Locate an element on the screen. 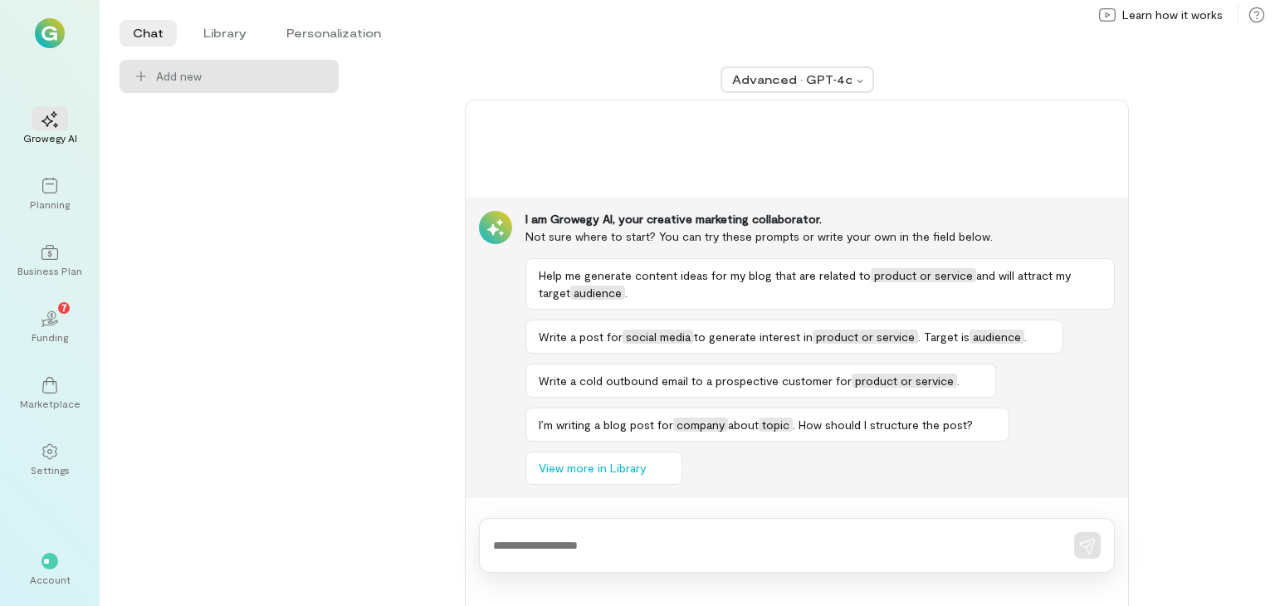 The width and height of the screenshot is (1275, 606). li: Chat is located at coordinates (148, 33).